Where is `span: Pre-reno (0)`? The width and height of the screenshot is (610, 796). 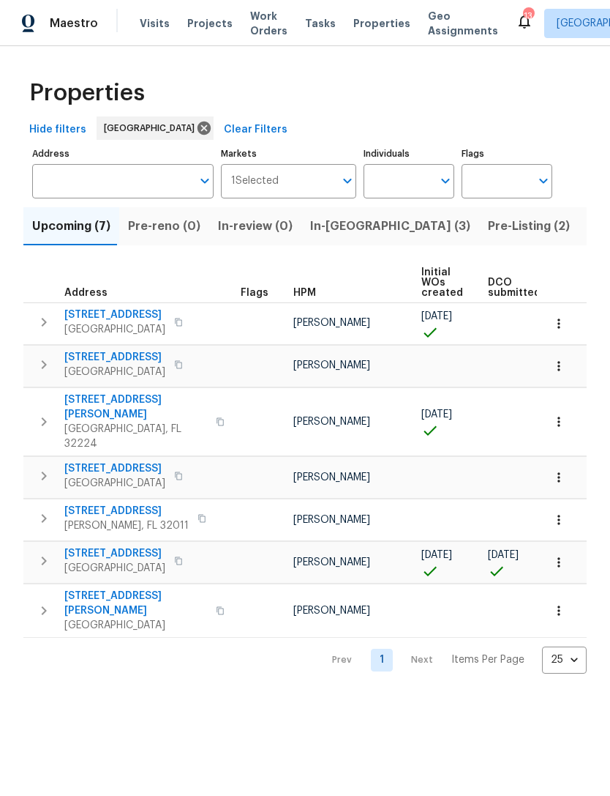
span: Pre-reno (0) is located at coordinates (164, 226).